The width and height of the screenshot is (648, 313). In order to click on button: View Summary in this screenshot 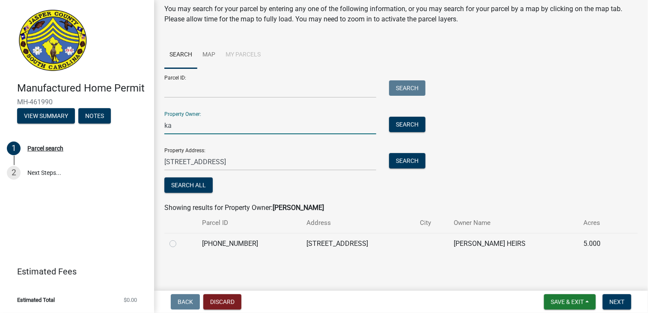, I will do `click(46, 116)`.